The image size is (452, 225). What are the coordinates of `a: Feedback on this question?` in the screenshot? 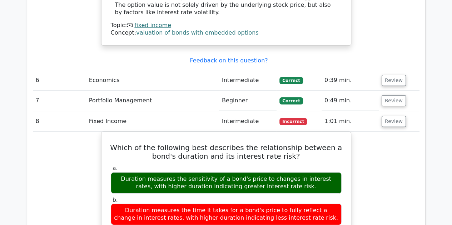 It's located at (228, 60).